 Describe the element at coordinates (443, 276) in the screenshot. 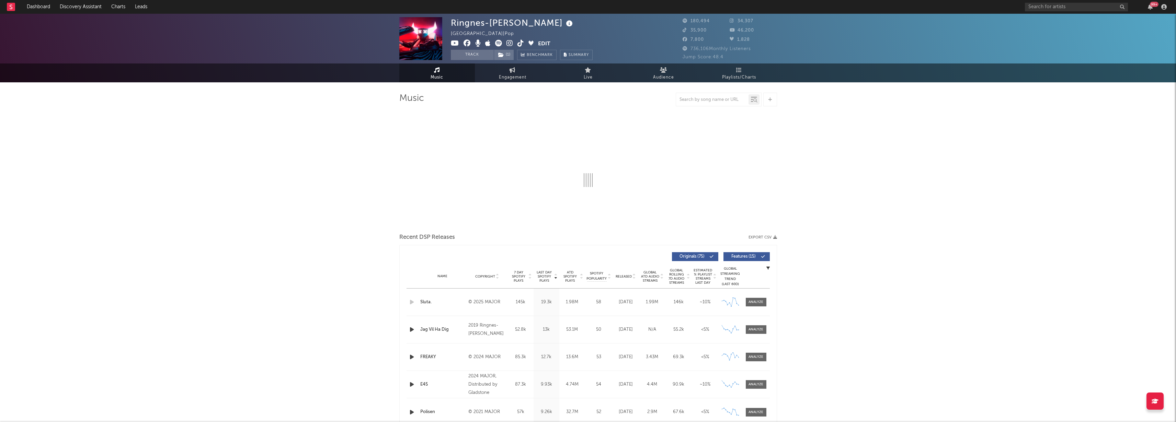

I see `div: Name` at that location.